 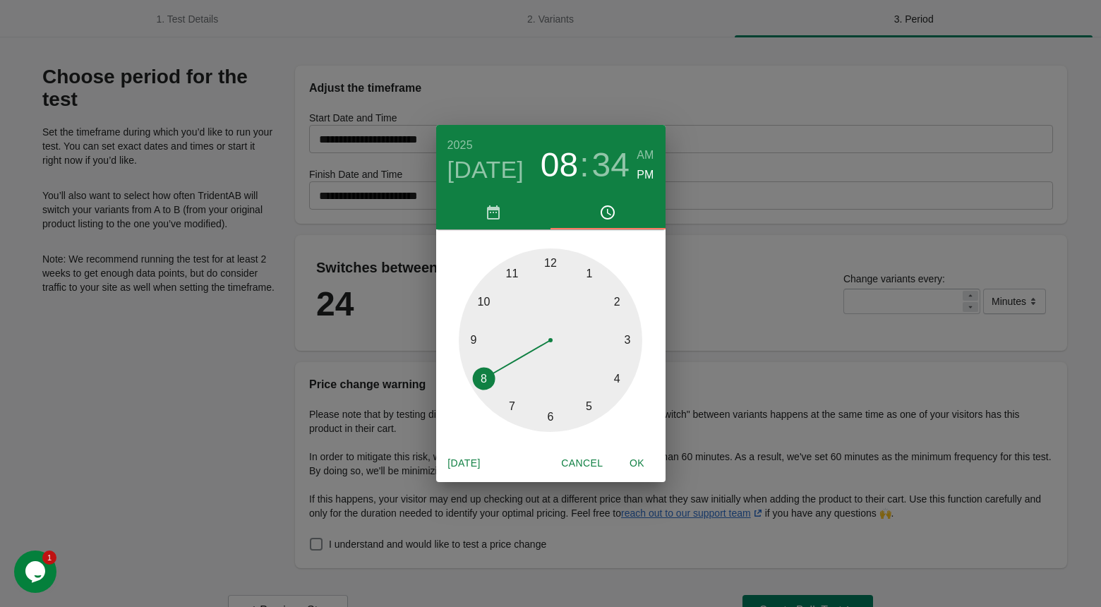 What do you see at coordinates (637, 463) in the screenshot?
I see `span: OK` at bounding box center [637, 463].